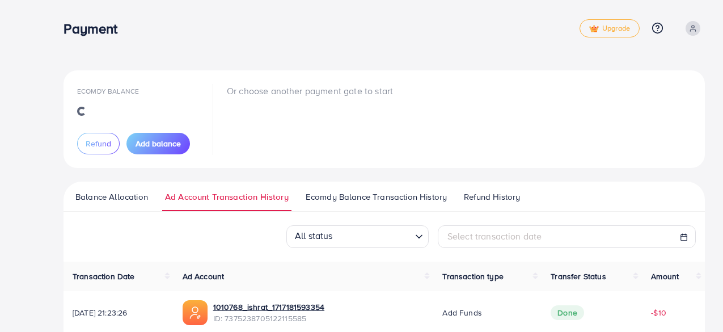 Image resolution: width=723 pixels, height=332 pixels. Describe the element at coordinates (158, 143) in the screenshot. I see `button: Add balance` at that location.